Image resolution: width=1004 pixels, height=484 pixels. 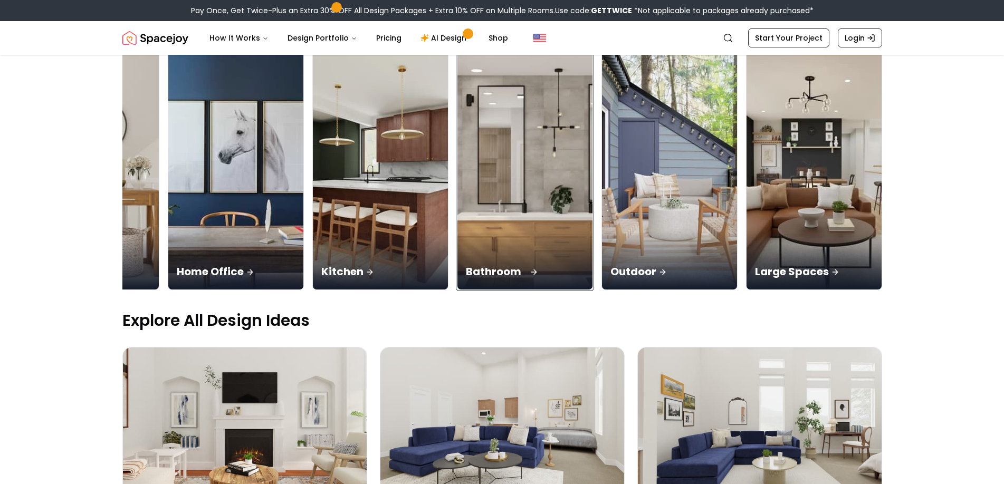 I want to click on span: *Not applicable to packages already purchased*, so click(x=723, y=11).